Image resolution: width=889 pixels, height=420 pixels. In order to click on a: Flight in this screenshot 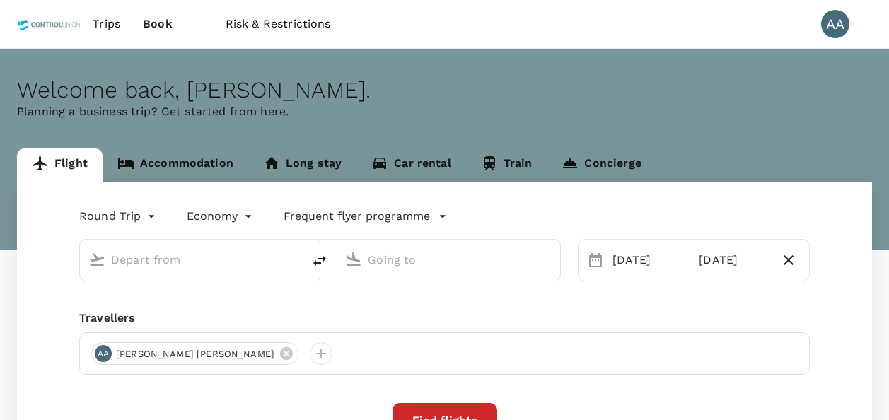, I will do `click(59, 165)`.